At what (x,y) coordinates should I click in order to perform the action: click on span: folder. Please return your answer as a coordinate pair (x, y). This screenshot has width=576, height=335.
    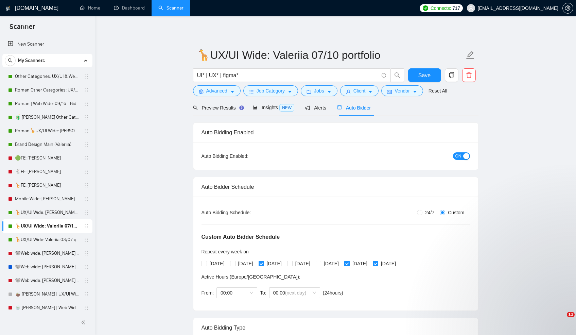
    Looking at the image, I should click on (309, 91).